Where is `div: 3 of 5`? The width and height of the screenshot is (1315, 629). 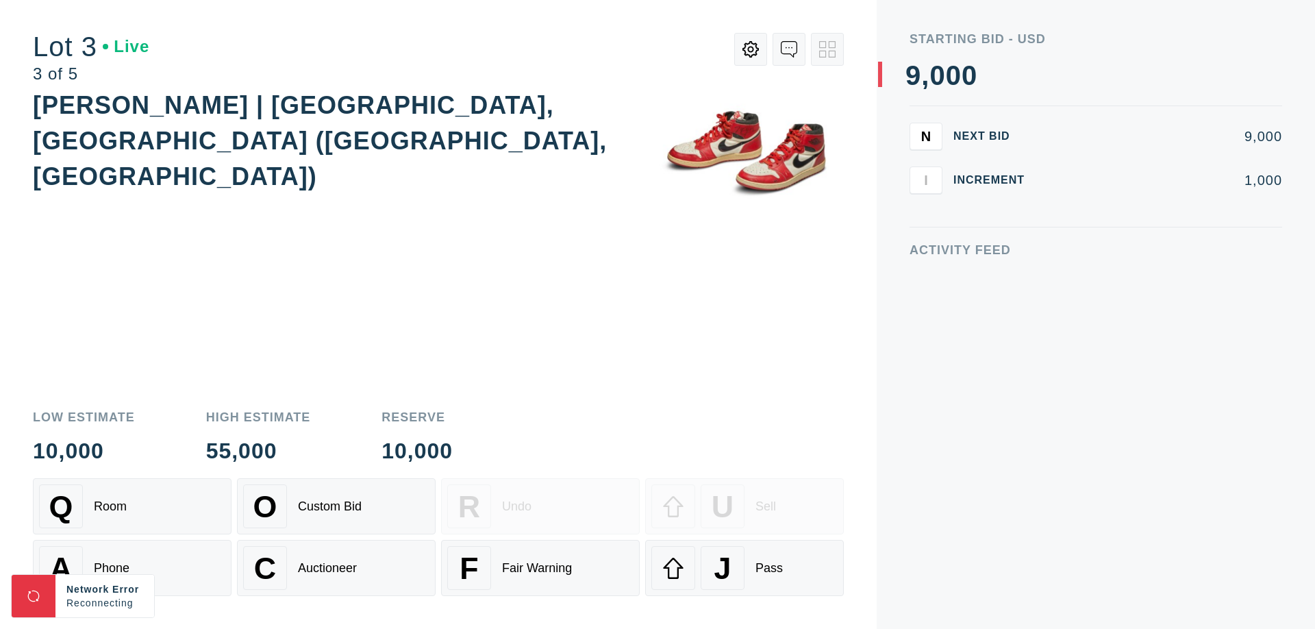 div: 3 of 5 is located at coordinates (91, 74).